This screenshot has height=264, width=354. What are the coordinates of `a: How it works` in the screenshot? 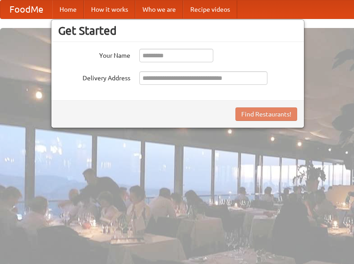 It's located at (109, 9).